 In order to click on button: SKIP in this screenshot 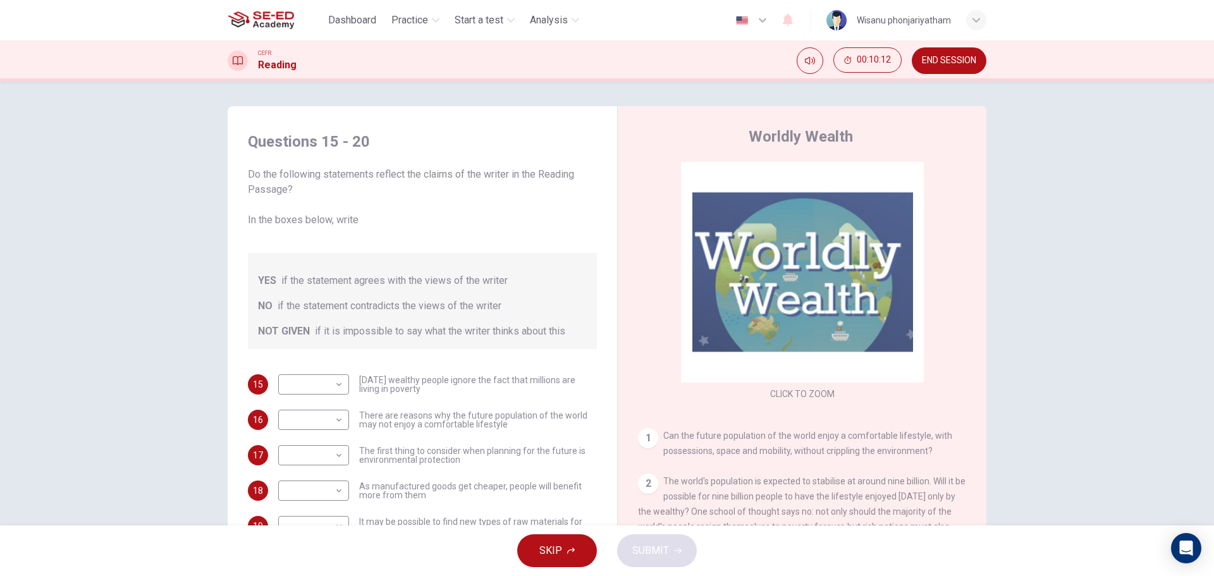, I will do `click(557, 551)`.